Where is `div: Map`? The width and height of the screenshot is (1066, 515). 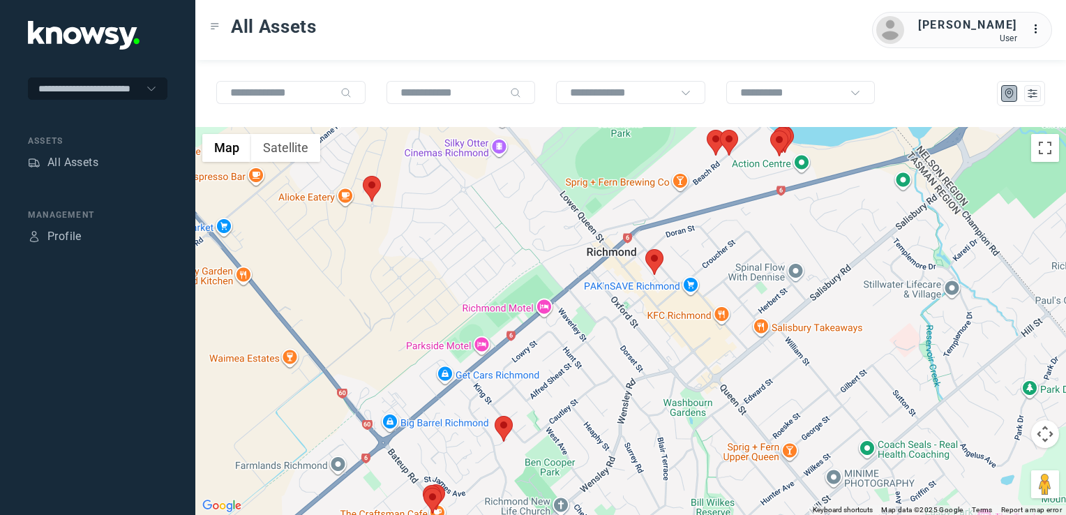 div: Map is located at coordinates (1009, 93).